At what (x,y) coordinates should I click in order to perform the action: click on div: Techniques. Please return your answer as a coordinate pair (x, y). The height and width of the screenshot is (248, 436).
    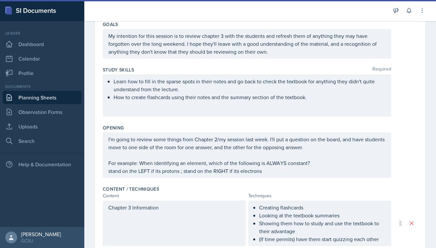
    Looking at the image, I should click on (319, 195).